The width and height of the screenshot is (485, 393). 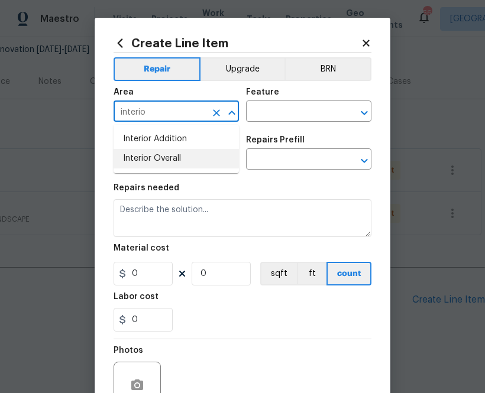 What do you see at coordinates (136, 297) in the screenshot?
I see `h5: Labor cost` at bounding box center [136, 297].